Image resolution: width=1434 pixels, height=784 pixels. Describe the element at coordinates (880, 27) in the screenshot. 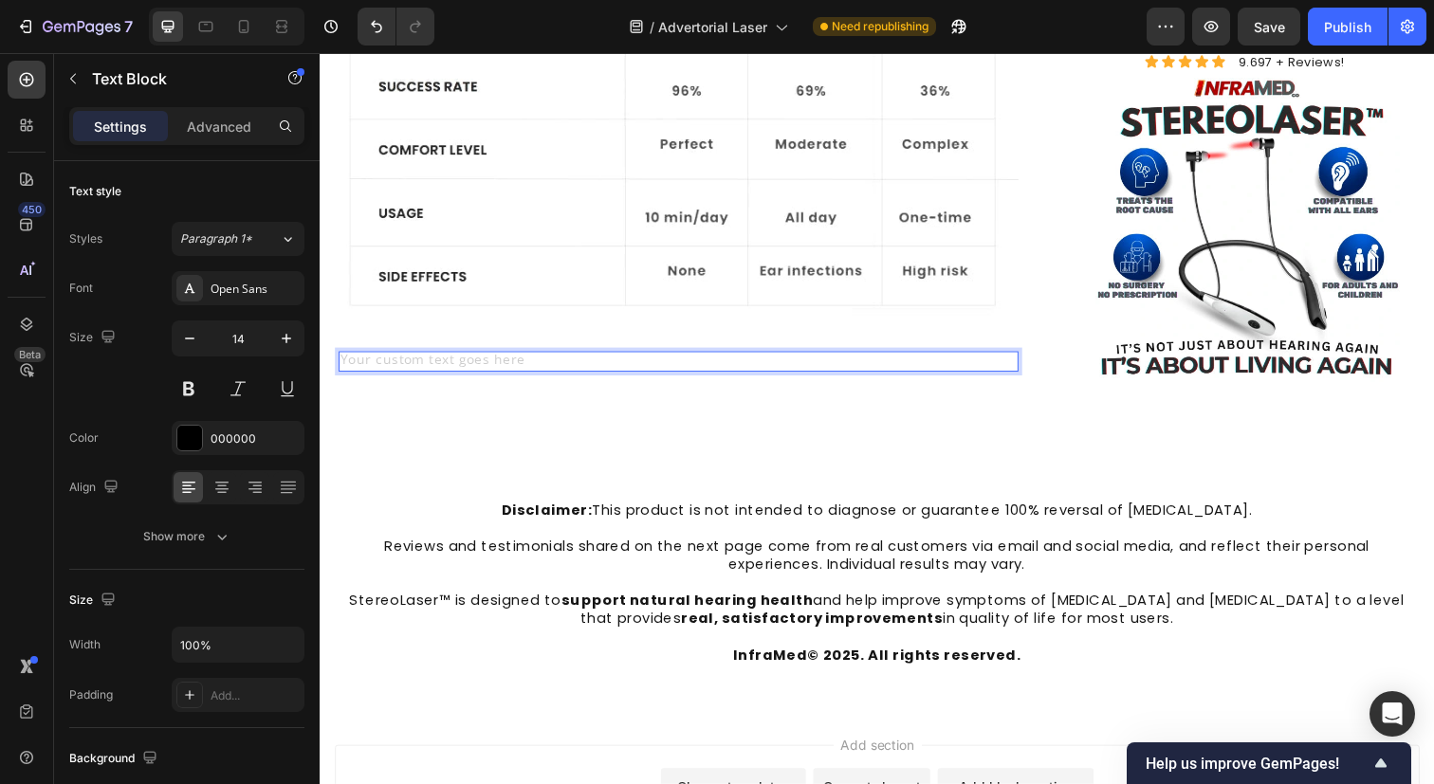

I see `span: Need republishing` at that location.